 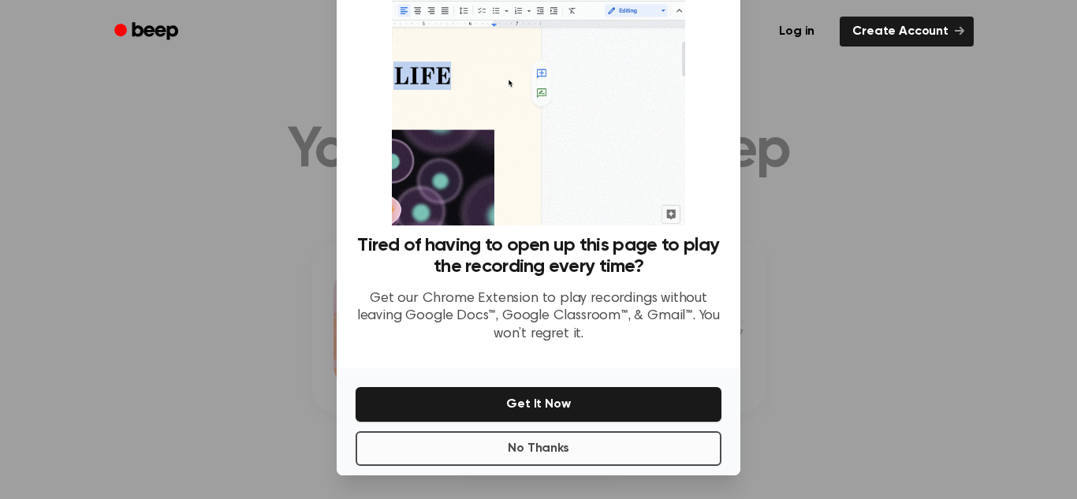 I want to click on a: Log in, so click(x=796, y=32).